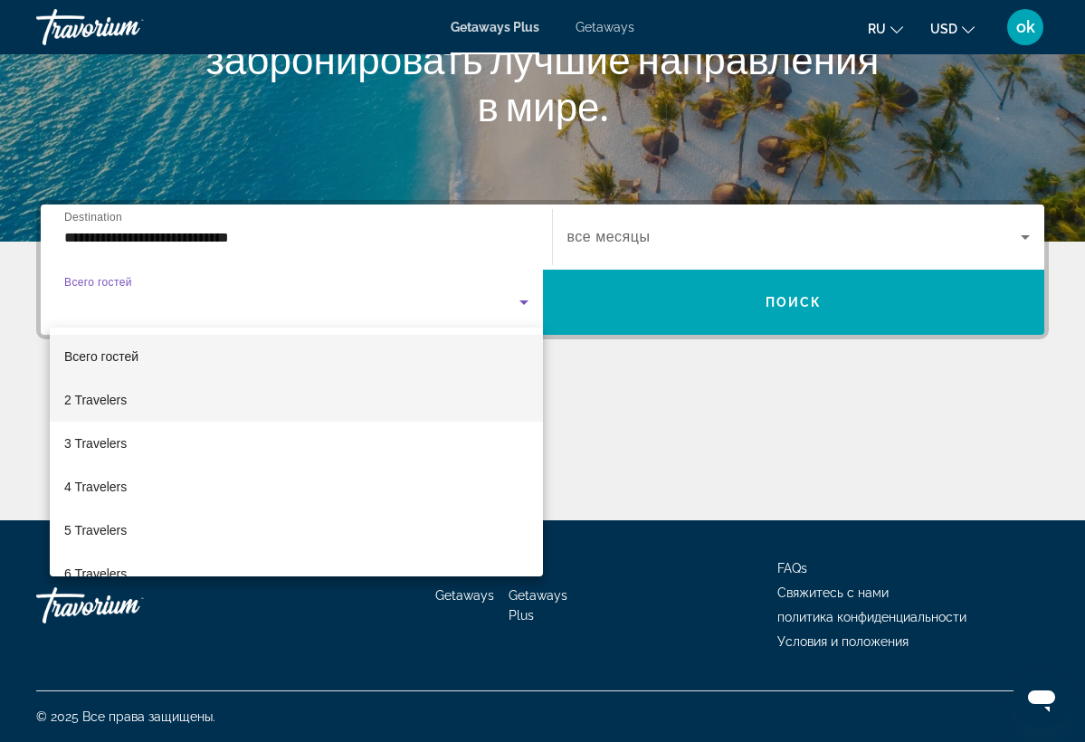 Image resolution: width=1085 pixels, height=742 pixels. I want to click on span: 2 Travelers, so click(95, 400).